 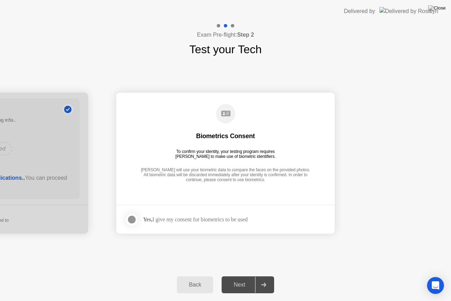 What do you see at coordinates (359, 11) in the screenshot?
I see `div: Delivered by` at bounding box center [359, 11].